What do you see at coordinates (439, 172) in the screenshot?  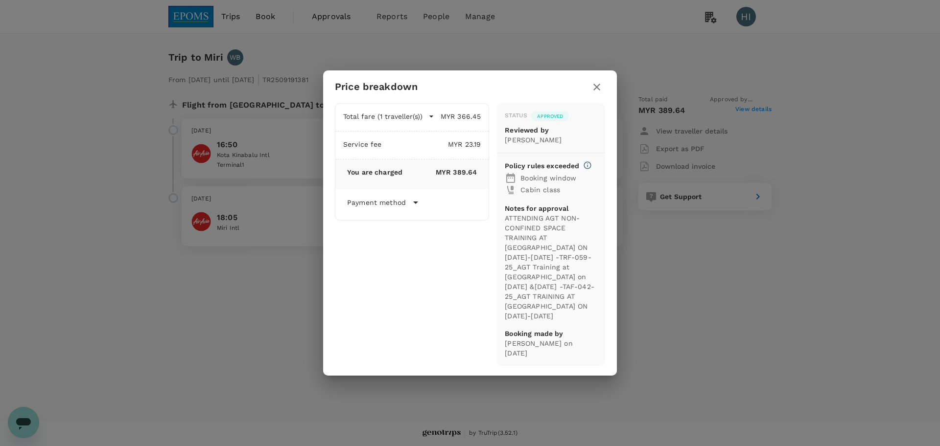 I see `p: MYR 389.64` at bounding box center [439, 172].